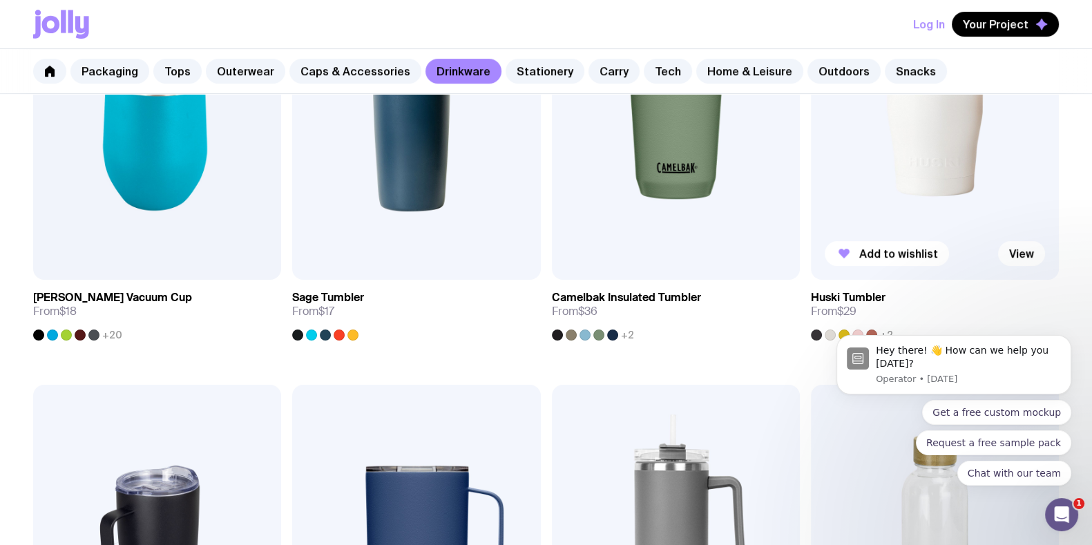  Describe the element at coordinates (138, 135) in the screenshot. I see `div: message notification from Operator, 2d ago. Hey there! 👋 How can we help you today?` at that location.